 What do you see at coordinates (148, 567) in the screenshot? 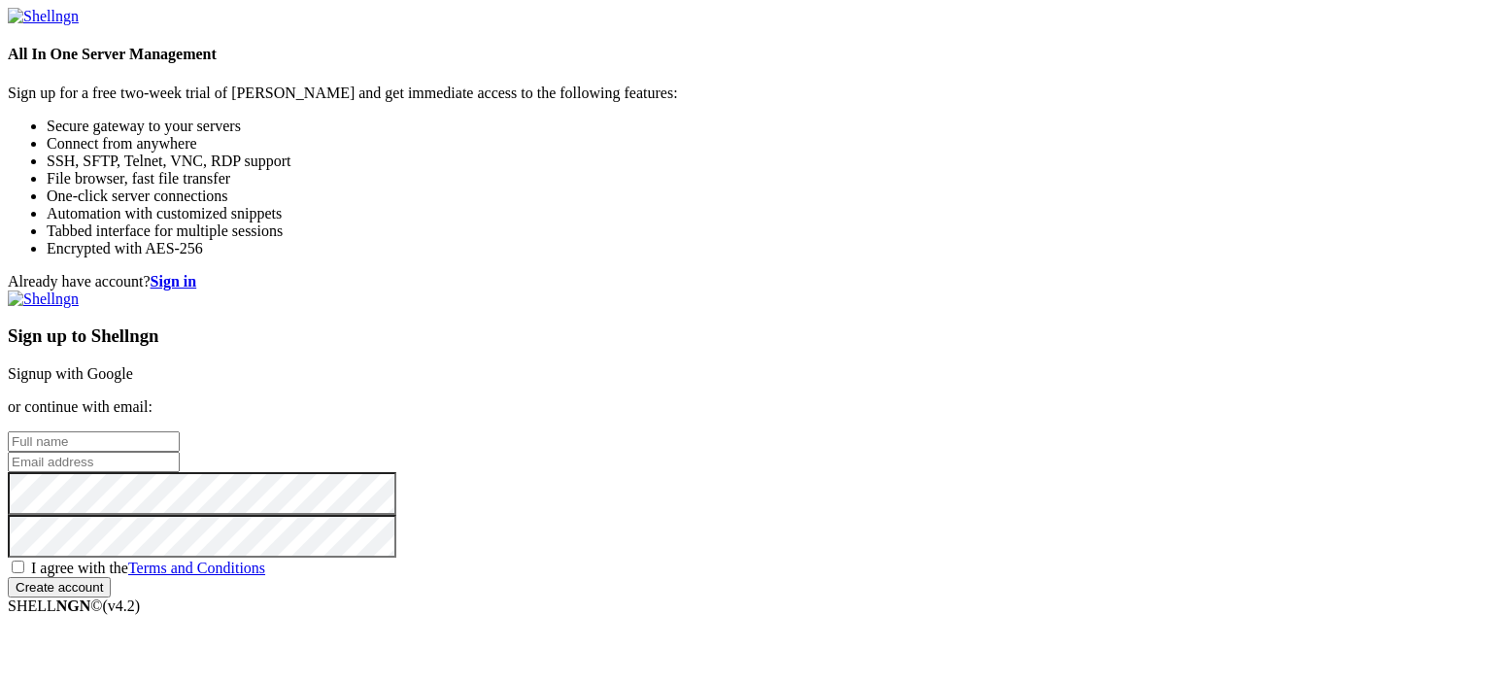
I see `span: I agree with the` at bounding box center [148, 567].